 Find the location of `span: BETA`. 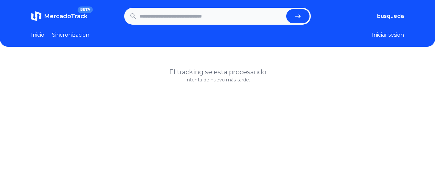

span: BETA is located at coordinates (85, 10).